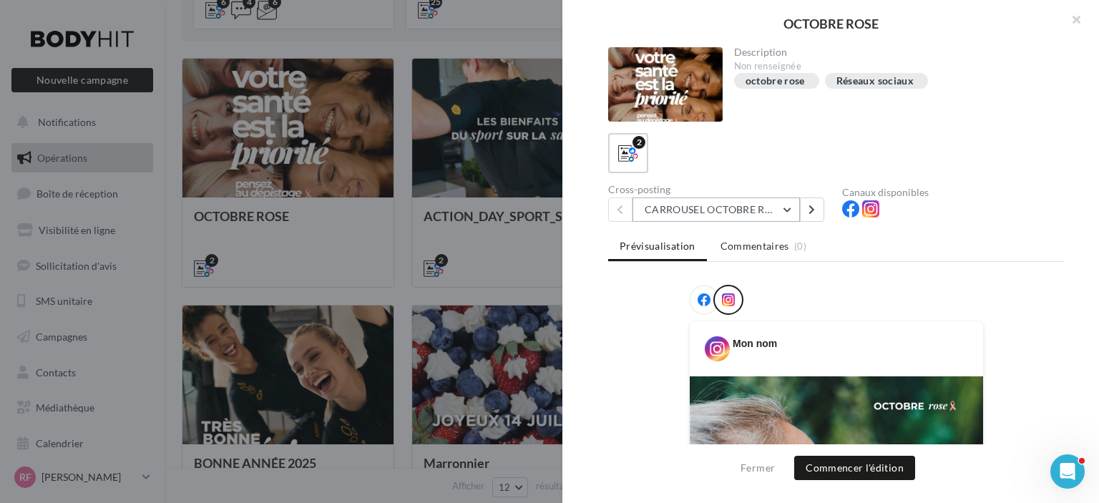 Image resolution: width=1099 pixels, height=503 pixels. I want to click on span: (0), so click(800, 246).